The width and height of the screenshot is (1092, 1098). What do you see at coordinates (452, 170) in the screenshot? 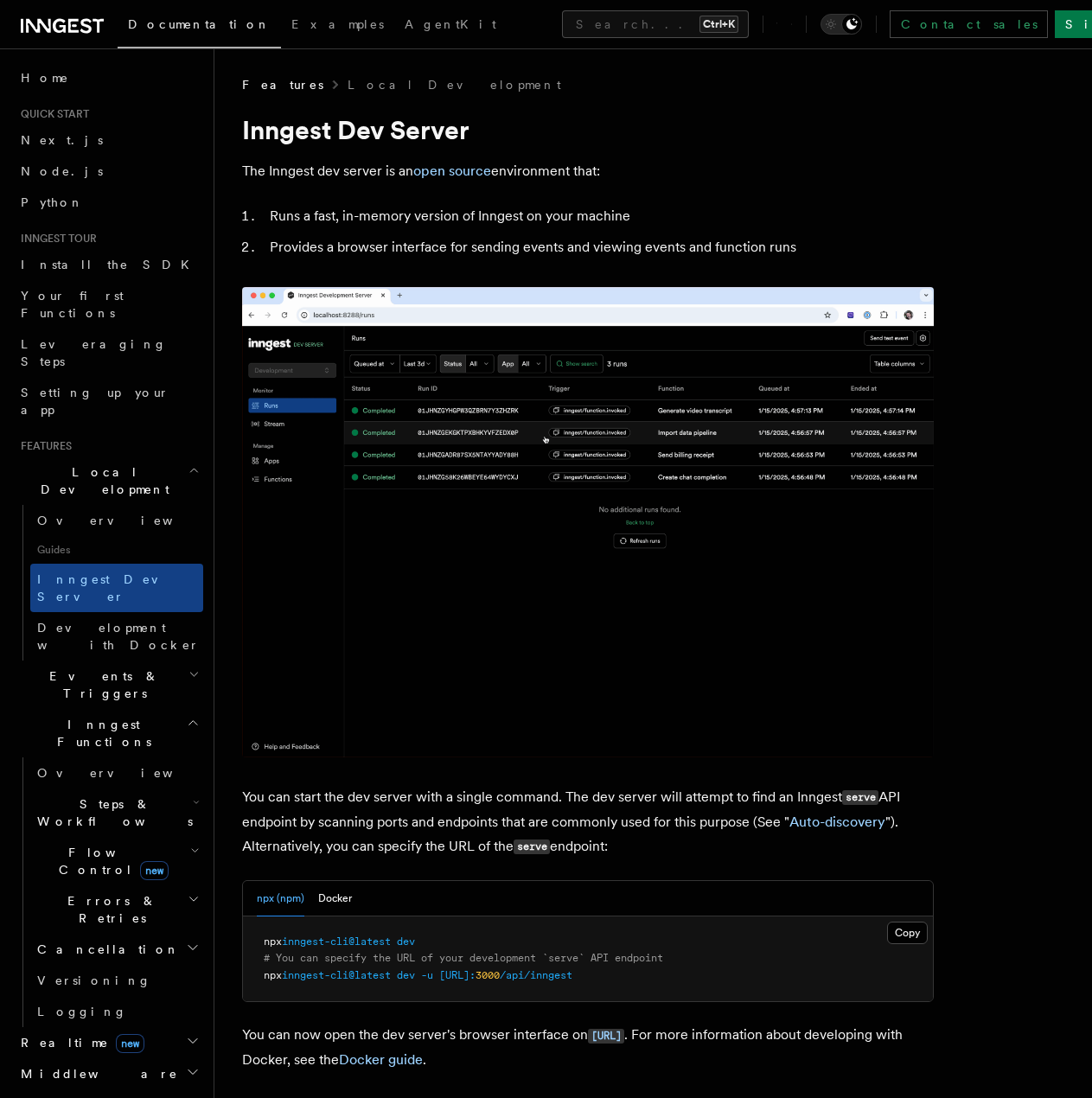
I see `a: open source` at bounding box center [452, 170].